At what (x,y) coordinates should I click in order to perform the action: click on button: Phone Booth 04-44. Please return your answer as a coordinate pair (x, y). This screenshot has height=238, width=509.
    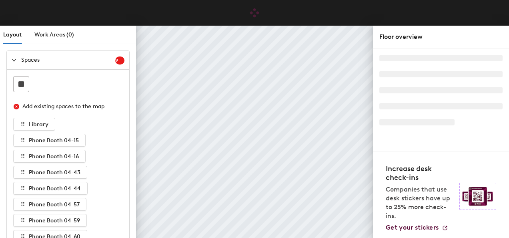
    Looking at the image, I should click on (50, 188).